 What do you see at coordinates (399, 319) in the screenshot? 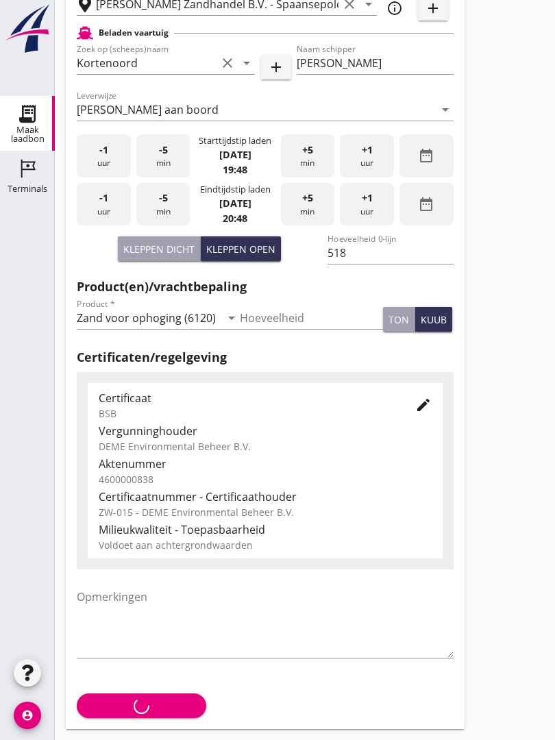
I see `div: ton` at bounding box center [399, 319].